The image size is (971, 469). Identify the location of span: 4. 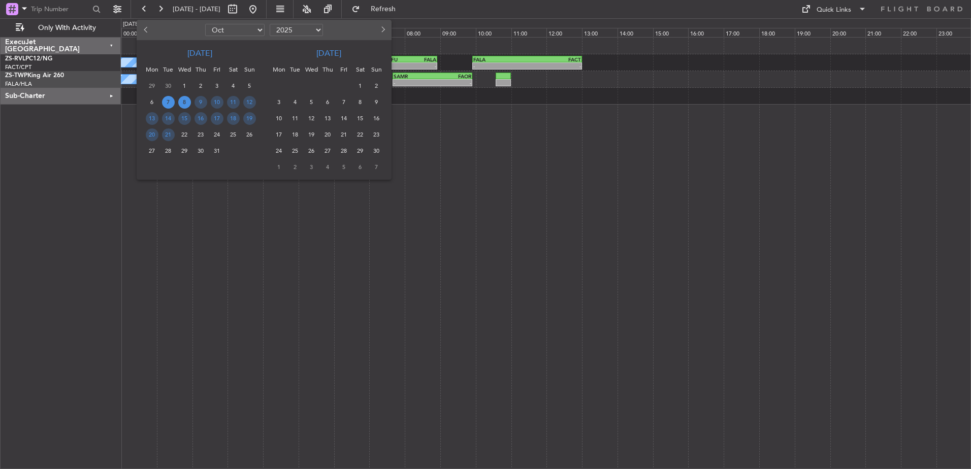
(295, 102).